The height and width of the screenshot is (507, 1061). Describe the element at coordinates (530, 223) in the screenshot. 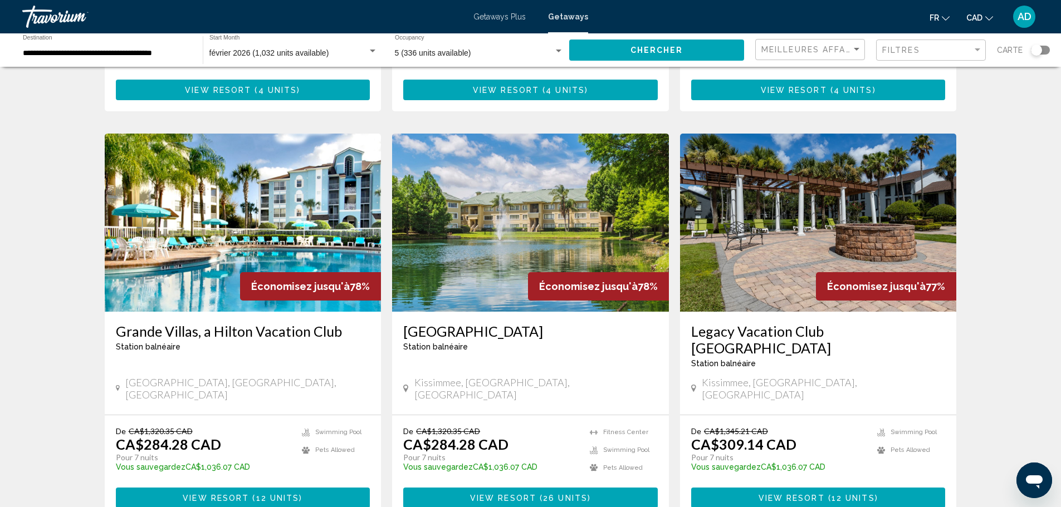

I see `img: 2610E01X.jpg` at that location.